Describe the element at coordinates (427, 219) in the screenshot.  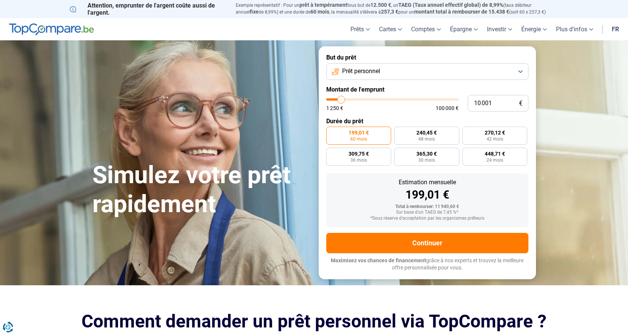
I see `div: *Sous réserve d'acceptation par les organismes prêteurs` at that location.